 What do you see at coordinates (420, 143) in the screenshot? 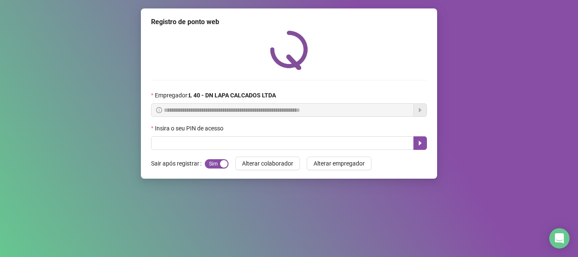
I see `span: caret-right` at bounding box center [420, 143].